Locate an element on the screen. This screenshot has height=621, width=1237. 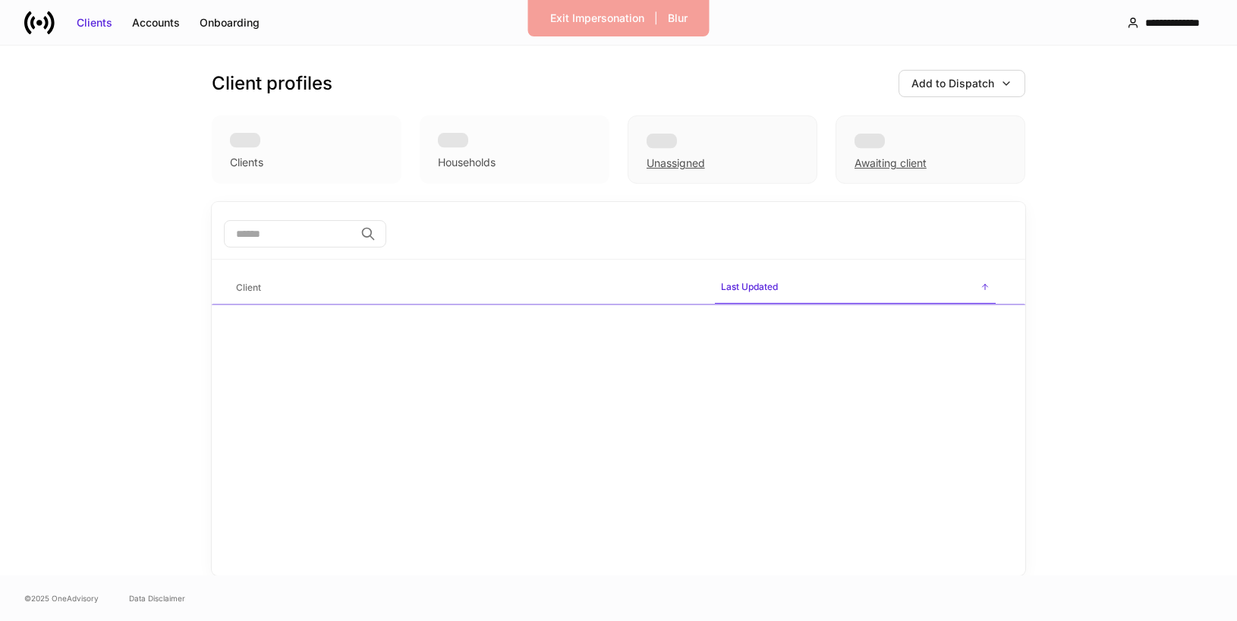
button: Add to Dispatch is located at coordinates (961, 83).